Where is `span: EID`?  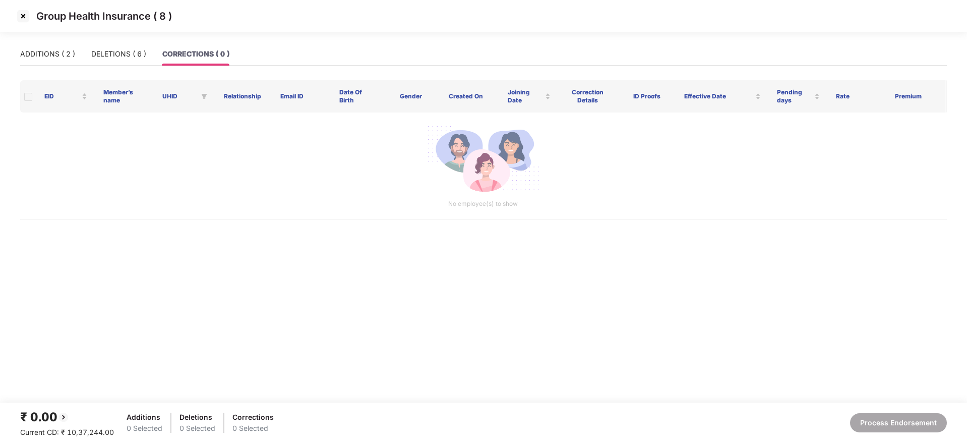
span: EID is located at coordinates (62, 96).